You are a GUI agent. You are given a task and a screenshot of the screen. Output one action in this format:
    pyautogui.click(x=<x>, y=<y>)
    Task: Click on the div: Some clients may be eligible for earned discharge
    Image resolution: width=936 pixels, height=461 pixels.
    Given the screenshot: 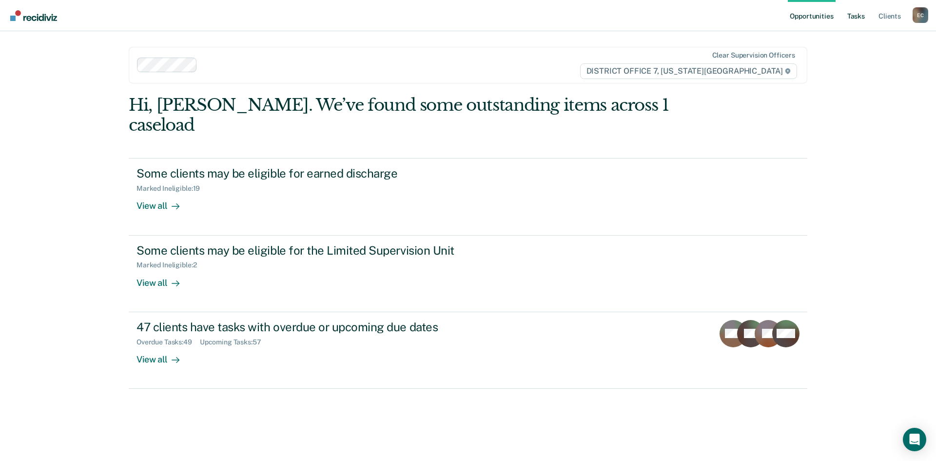 What is the action you would take?
    pyautogui.click(x=308, y=173)
    